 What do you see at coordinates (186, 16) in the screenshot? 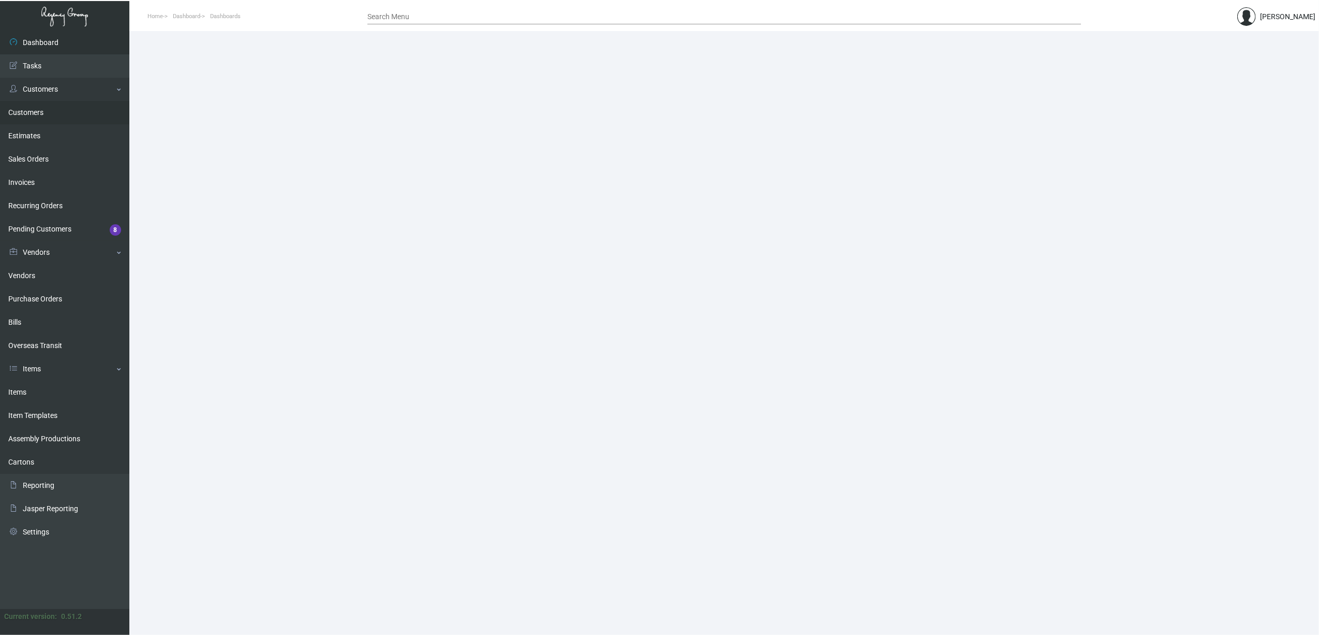
I see `span: Dashboard` at bounding box center [186, 16].